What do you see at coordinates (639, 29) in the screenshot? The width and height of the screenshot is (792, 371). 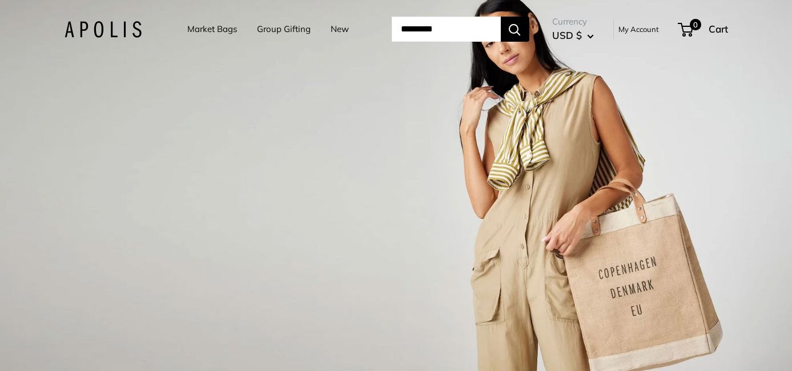 I see `a: My Account` at bounding box center [639, 29].